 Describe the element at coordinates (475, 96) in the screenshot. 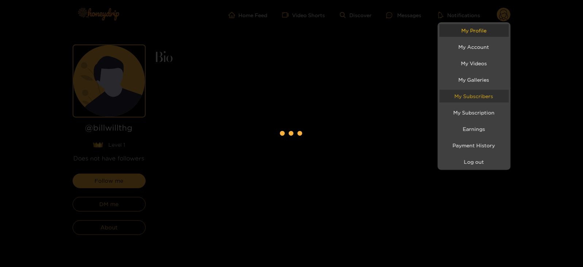

I see `a: My Subscribers` at that location.